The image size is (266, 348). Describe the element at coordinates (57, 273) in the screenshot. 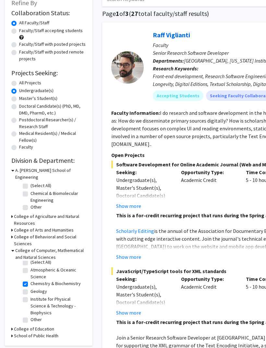

I see `label: Atmospheric & Oceanic Science` at that location.